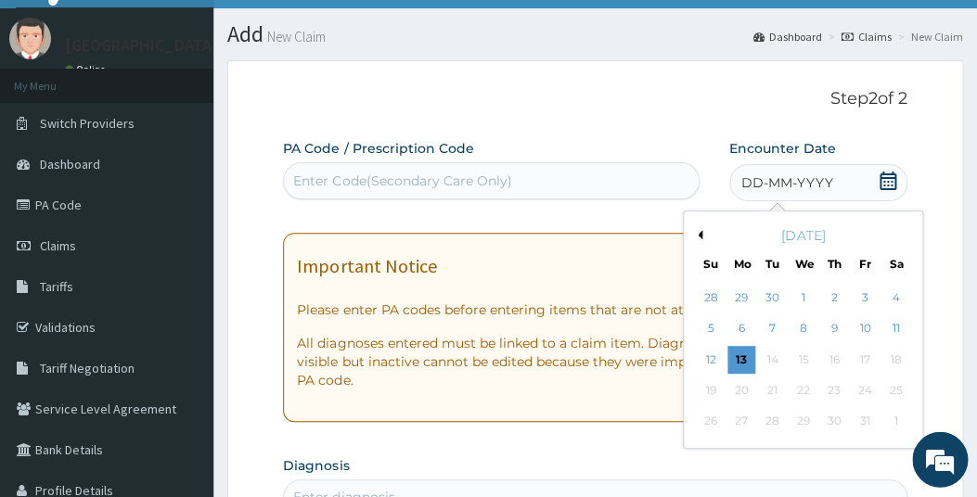 This screenshot has width=977, height=497. Describe the element at coordinates (833, 298) in the screenshot. I see `div: Choose Thursday, October 2nd, 2025` at that location.